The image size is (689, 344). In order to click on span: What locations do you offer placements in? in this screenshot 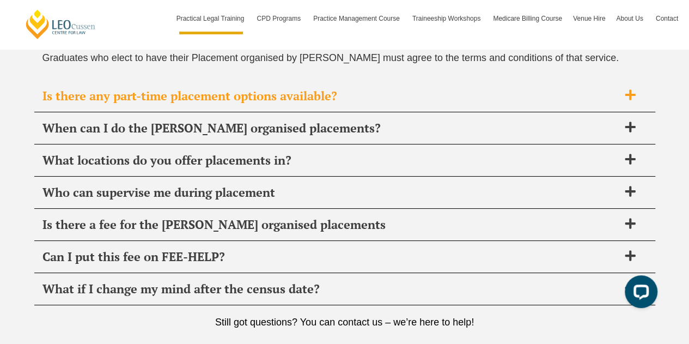, I will do `click(331, 160)`.